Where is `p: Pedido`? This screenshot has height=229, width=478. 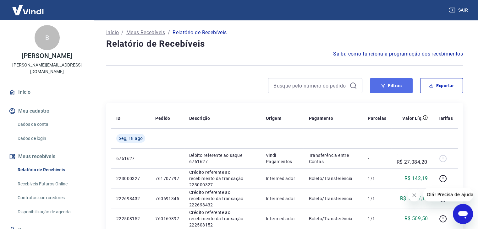 p: Pedido is located at coordinates (162, 118).